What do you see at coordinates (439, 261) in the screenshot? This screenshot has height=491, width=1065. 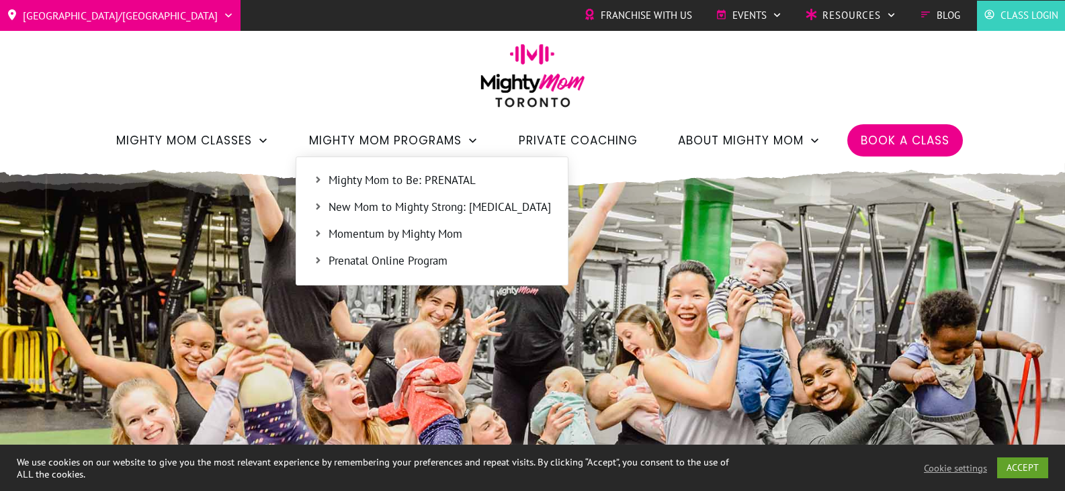 I see `span: Prenatal Online Program` at bounding box center [439, 261].